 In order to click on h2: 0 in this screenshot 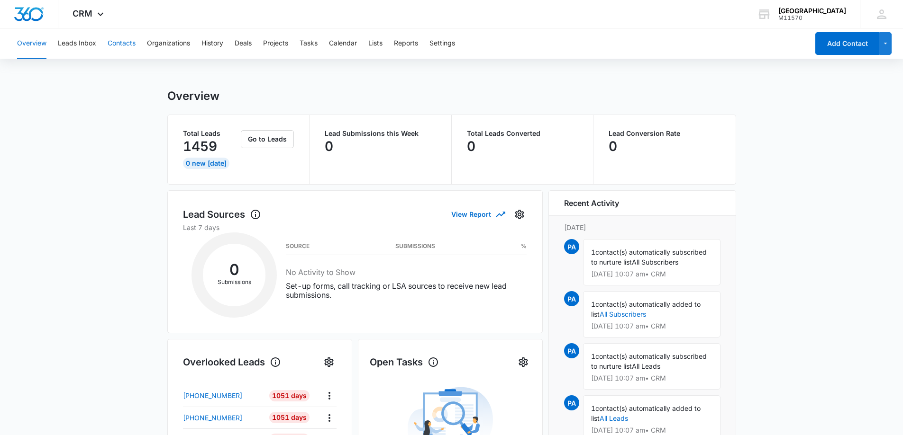, I will do `click(234, 270)`.